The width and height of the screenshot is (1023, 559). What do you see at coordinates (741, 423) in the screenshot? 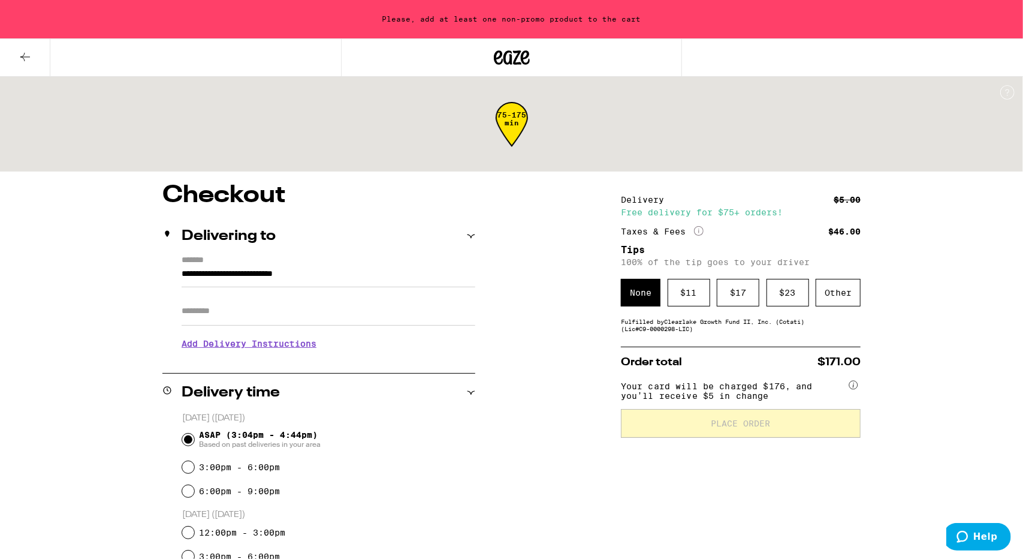
I see `button: Place Order` at bounding box center [741, 423].